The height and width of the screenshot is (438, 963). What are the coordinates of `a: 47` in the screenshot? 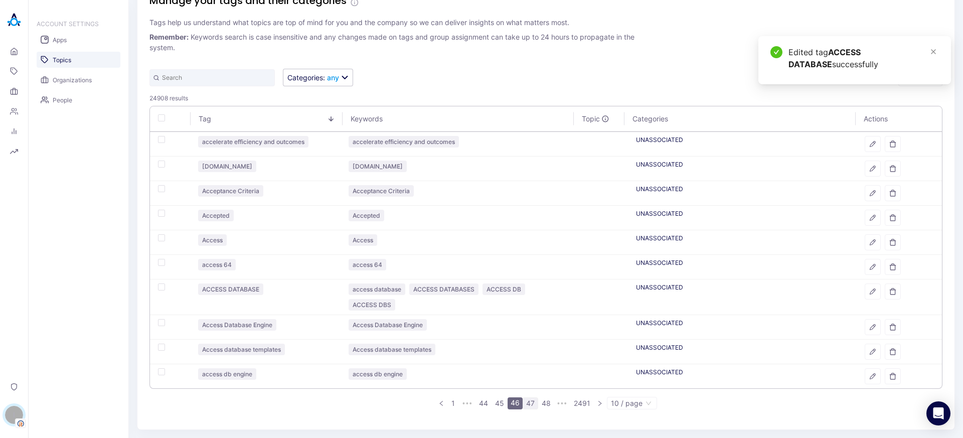 It's located at (530, 403).